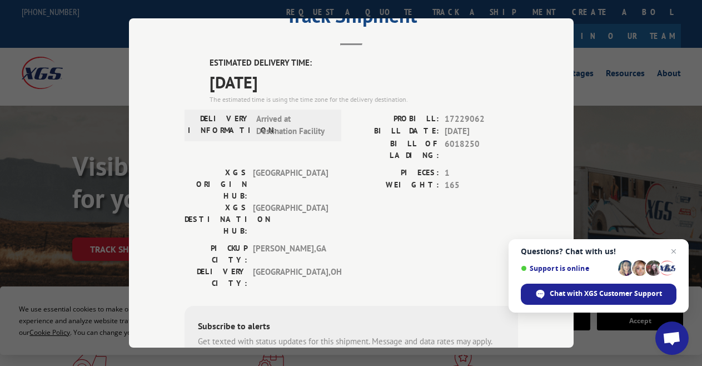  I want to click on div: The estimated time is using the time zone for the delivery destination., so click(364, 99).